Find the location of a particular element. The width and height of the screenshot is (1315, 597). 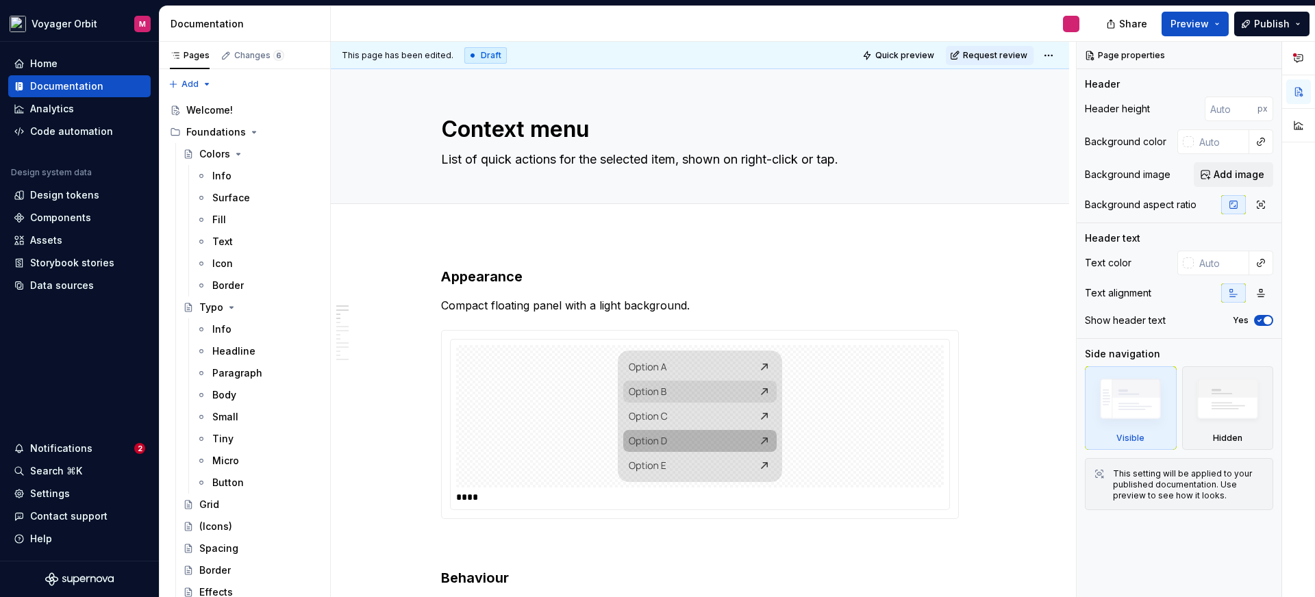

button: Share is located at coordinates (1127, 24).